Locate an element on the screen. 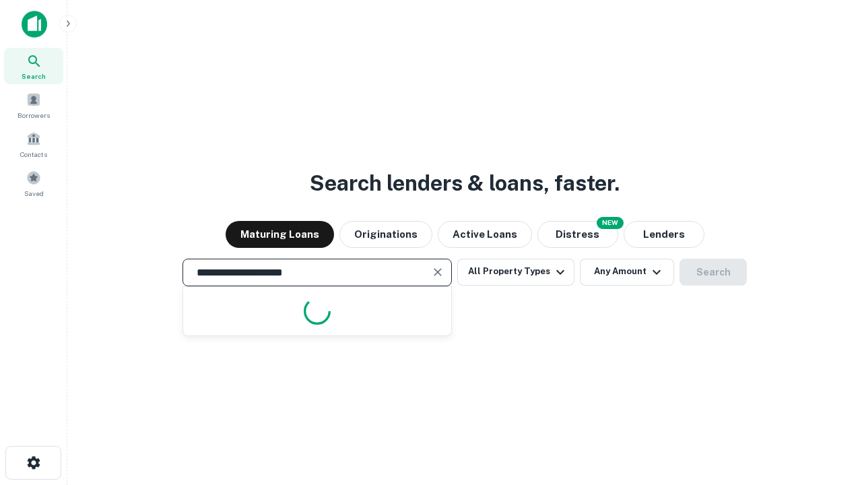 The width and height of the screenshot is (862, 485). button: Clear is located at coordinates (438, 272).